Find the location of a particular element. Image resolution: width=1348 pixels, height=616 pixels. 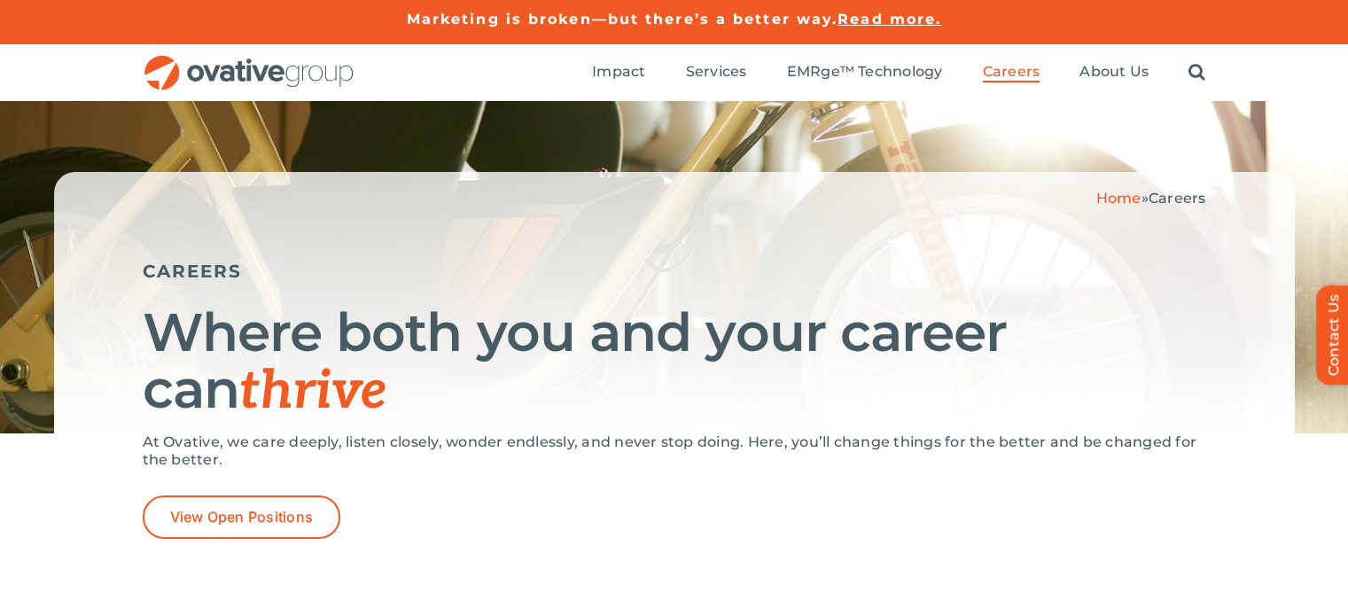

h1: Where both you and your career can is located at coordinates (674, 361).